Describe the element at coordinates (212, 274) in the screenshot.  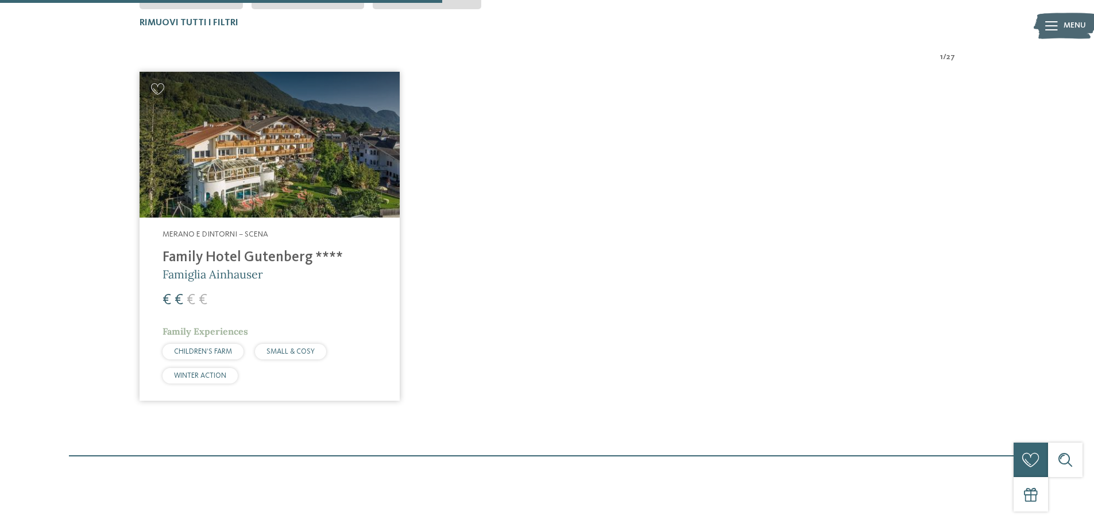
I see `span: Famiglia Ainhauser` at that location.